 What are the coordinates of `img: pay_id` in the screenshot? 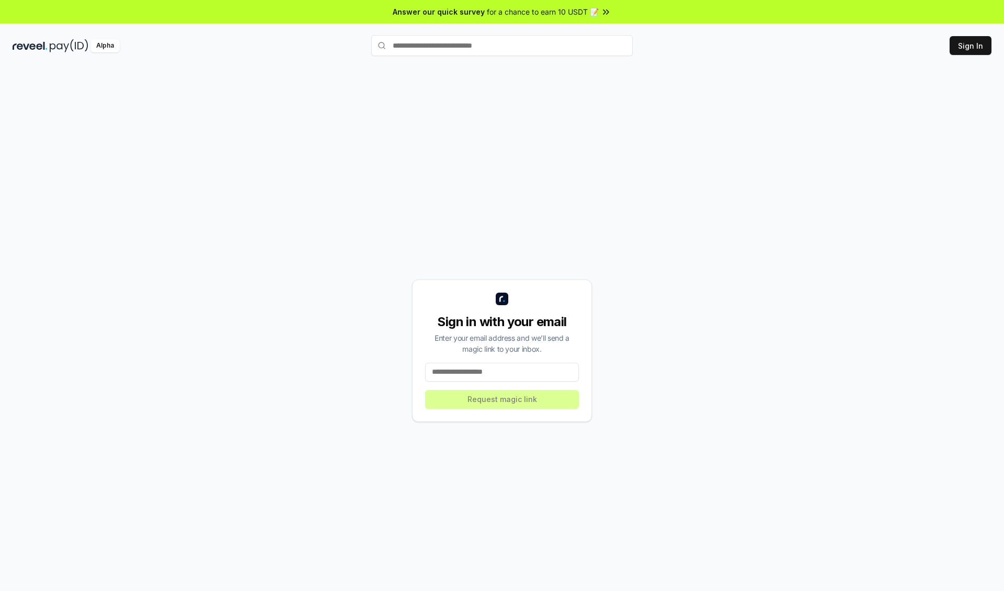 It's located at (69, 46).